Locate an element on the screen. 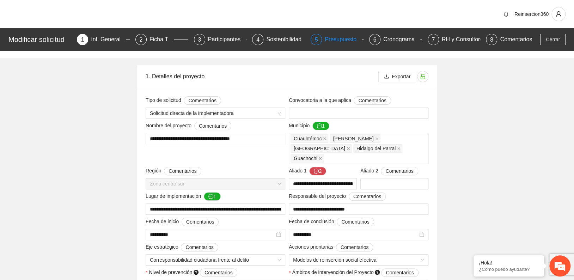 The image size is (574, 280). div: Cronograma is located at coordinates (402, 40).